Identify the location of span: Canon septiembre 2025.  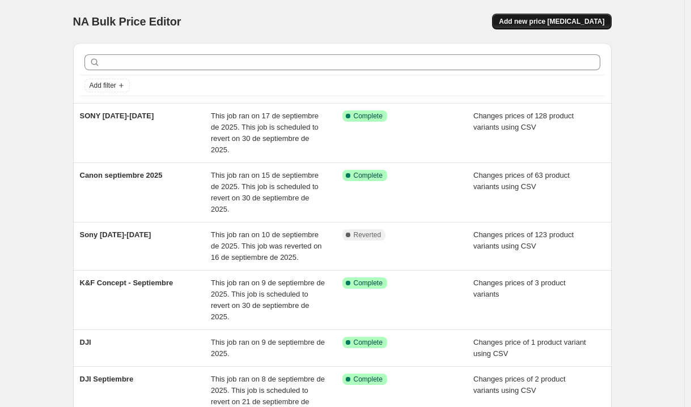
(121, 175).